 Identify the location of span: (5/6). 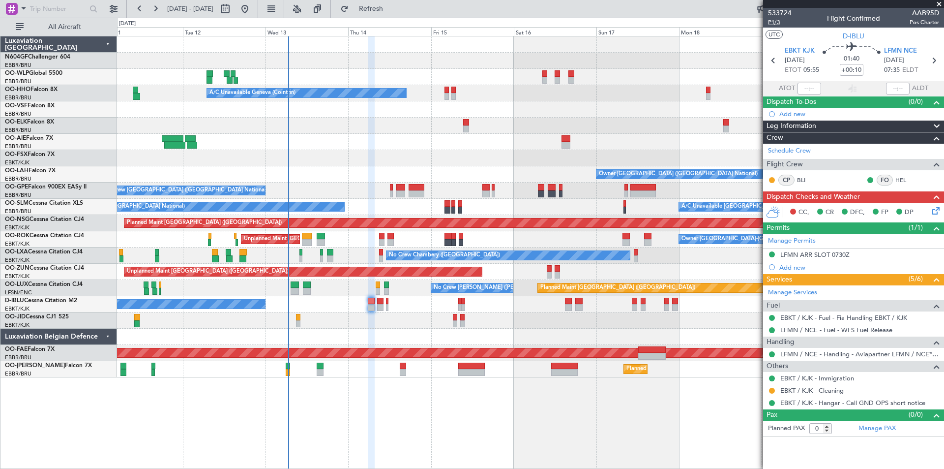
(915, 278).